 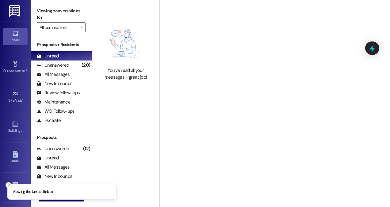 I want to click on label: Viewing conversations for, so click(x=61, y=14).